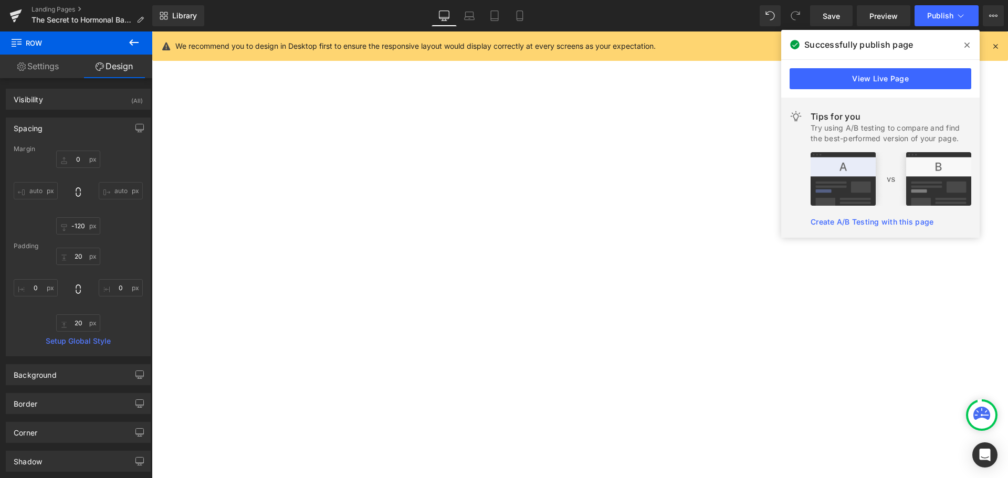 This screenshot has height=478, width=1008. I want to click on div: Visibility, so click(28, 97).